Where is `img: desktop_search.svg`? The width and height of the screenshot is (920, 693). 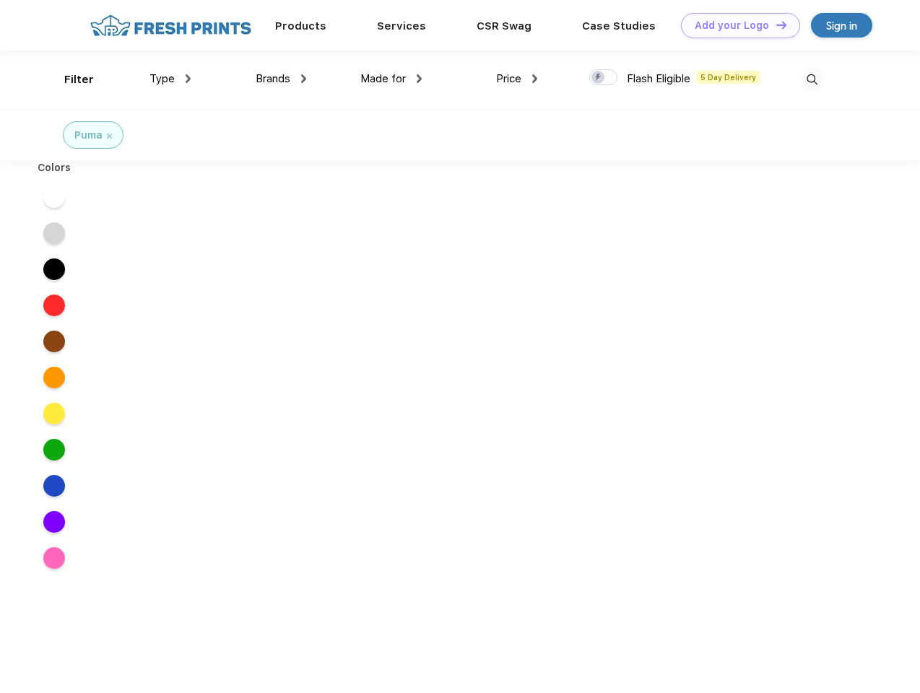 img: desktop_search.svg is located at coordinates (812, 79).